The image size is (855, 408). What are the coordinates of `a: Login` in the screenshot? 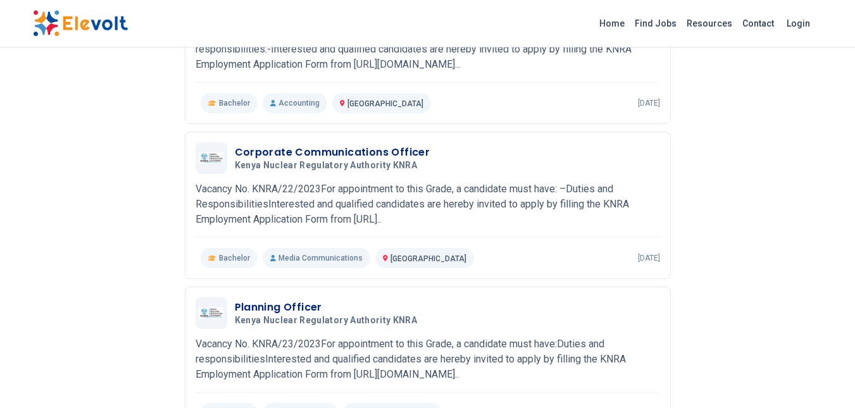 It's located at (798, 23).